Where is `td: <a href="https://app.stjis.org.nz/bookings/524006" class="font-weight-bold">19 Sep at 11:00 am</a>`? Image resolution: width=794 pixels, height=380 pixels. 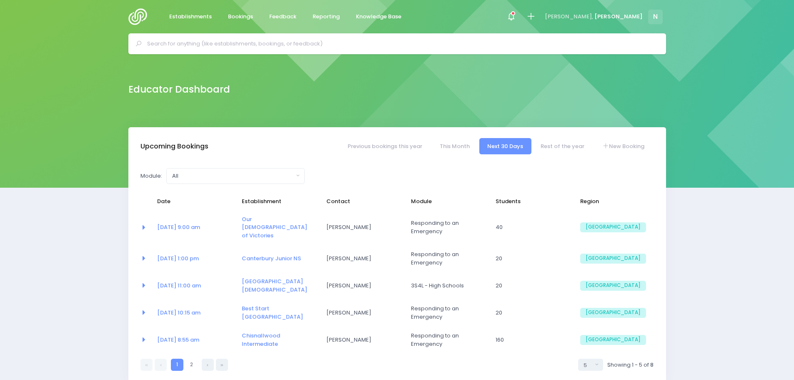 td: <a href="https://app.stjis.org.nz/bookings/524006" class="font-weight-bold">19 Sep at 11:00 am</a> is located at coordinates (194, 285).